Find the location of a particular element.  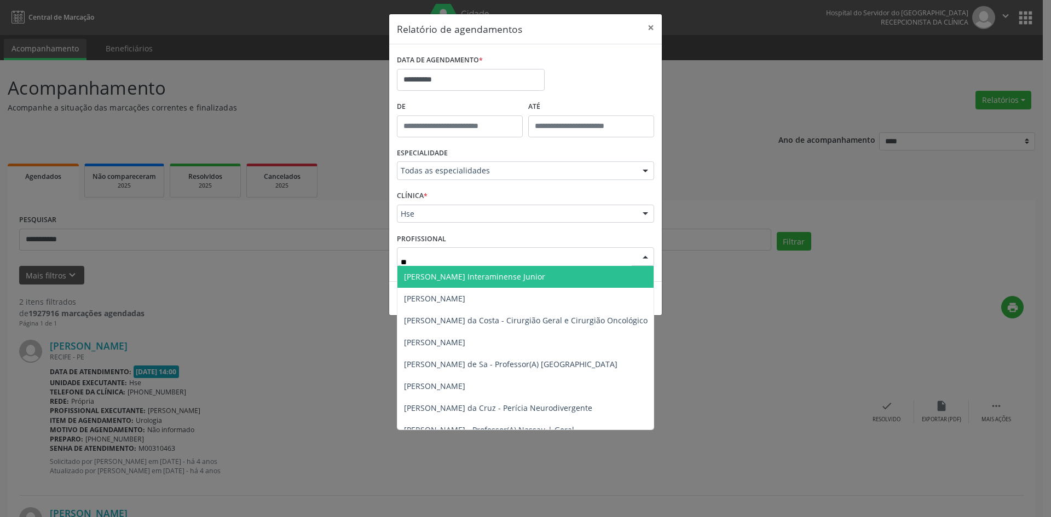

label: ATÉ is located at coordinates (591, 107).